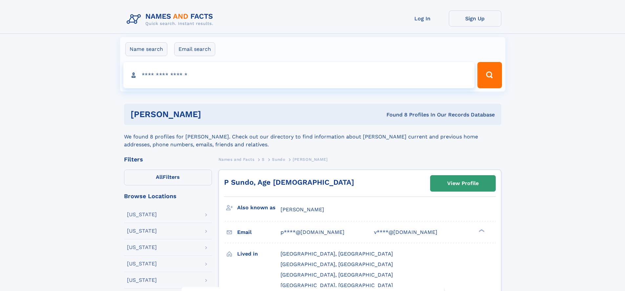 The width and height of the screenshot is (625, 291). What do you see at coordinates (463, 183) in the screenshot?
I see `div: View Profile` at bounding box center [463, 183].